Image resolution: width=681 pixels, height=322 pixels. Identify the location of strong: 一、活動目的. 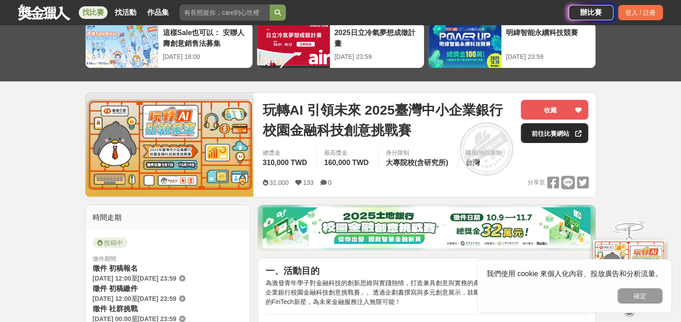
(292, 271).